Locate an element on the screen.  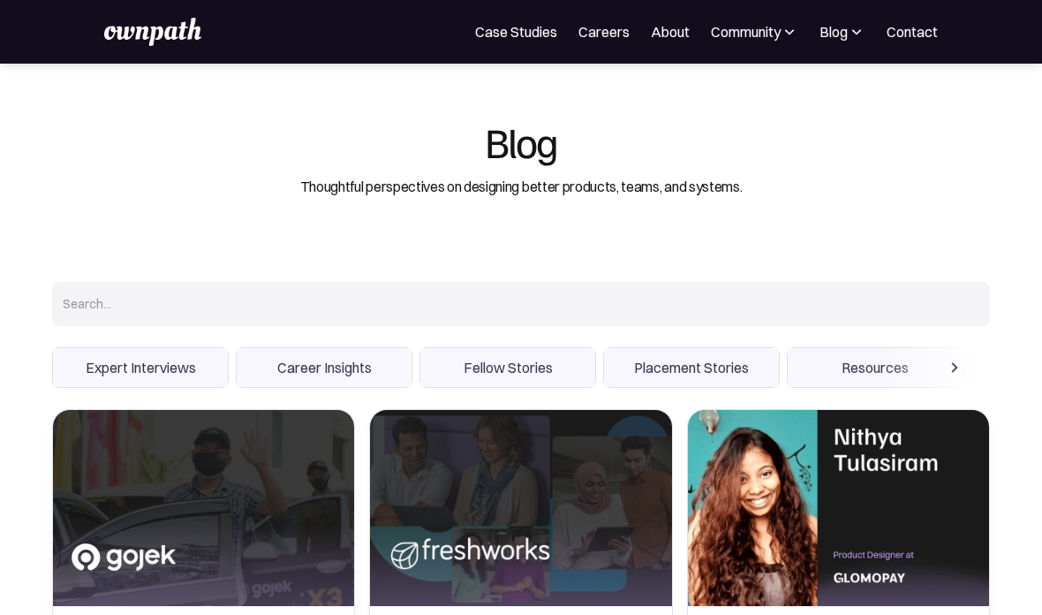
a: About is located at coordinates (670, 32).